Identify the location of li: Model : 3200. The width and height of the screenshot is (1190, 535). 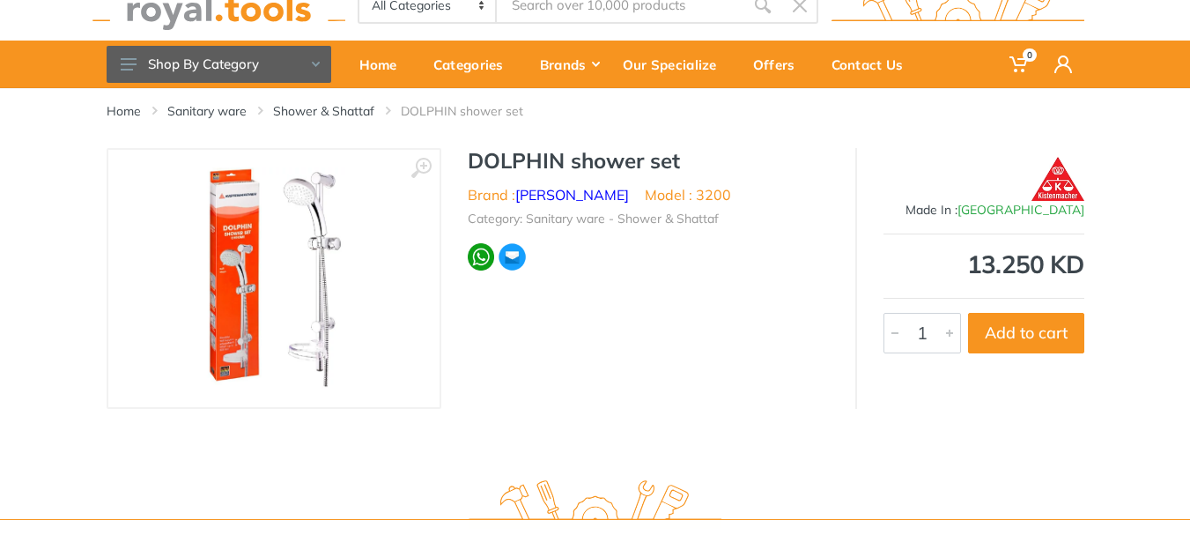
(688, 195).